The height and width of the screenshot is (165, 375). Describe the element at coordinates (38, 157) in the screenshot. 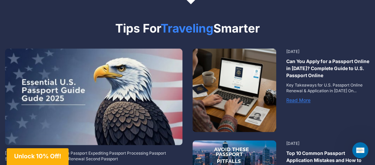

I see `div: Unlock 10% Off!` at that location.